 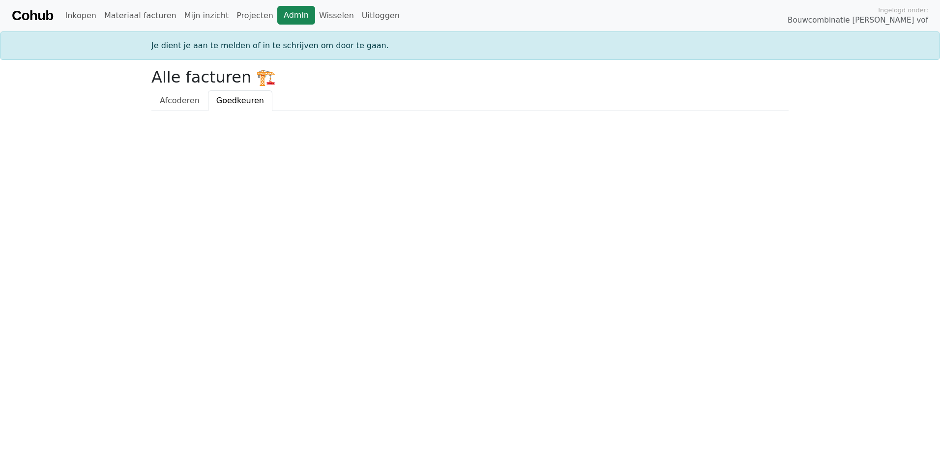 I want to click on span: Afcoderen, so click(x=179, y=100).